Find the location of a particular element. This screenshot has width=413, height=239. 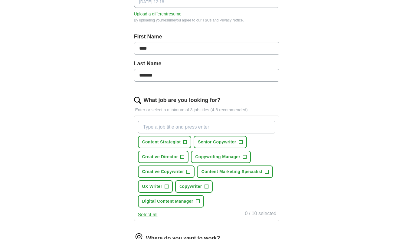

a: T&Cs is located at coordinates (207, 20).